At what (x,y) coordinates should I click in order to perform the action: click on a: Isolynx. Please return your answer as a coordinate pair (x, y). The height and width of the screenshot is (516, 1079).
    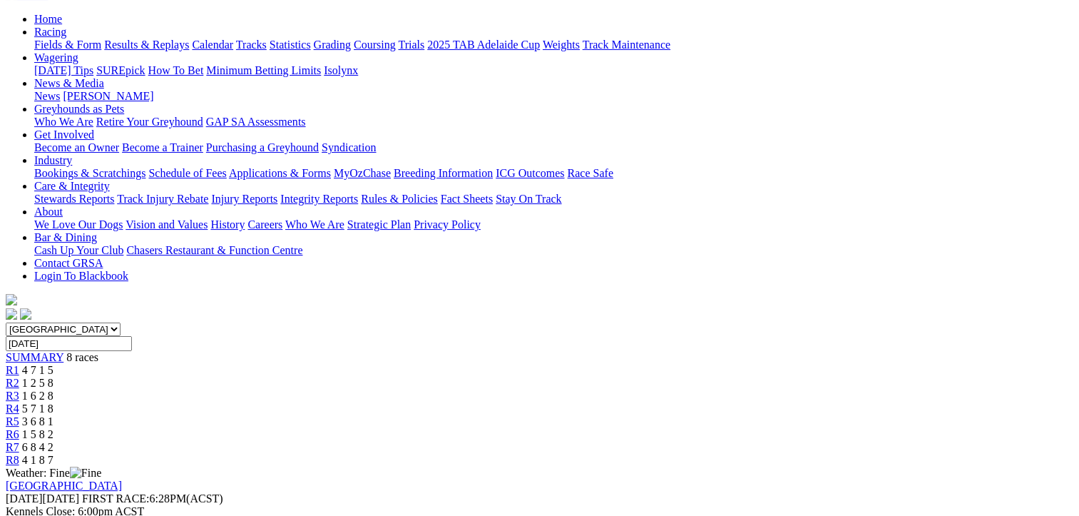
    Looking at the image, I should click on (341, 70).